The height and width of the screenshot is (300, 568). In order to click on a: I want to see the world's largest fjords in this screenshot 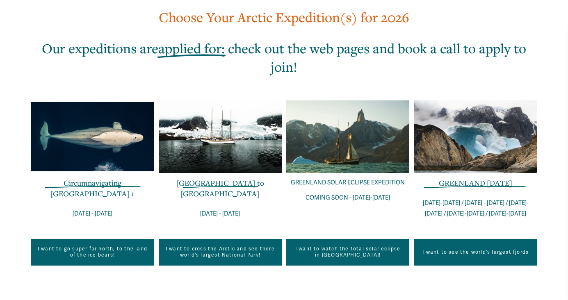, I will do `click(476, 252)`.